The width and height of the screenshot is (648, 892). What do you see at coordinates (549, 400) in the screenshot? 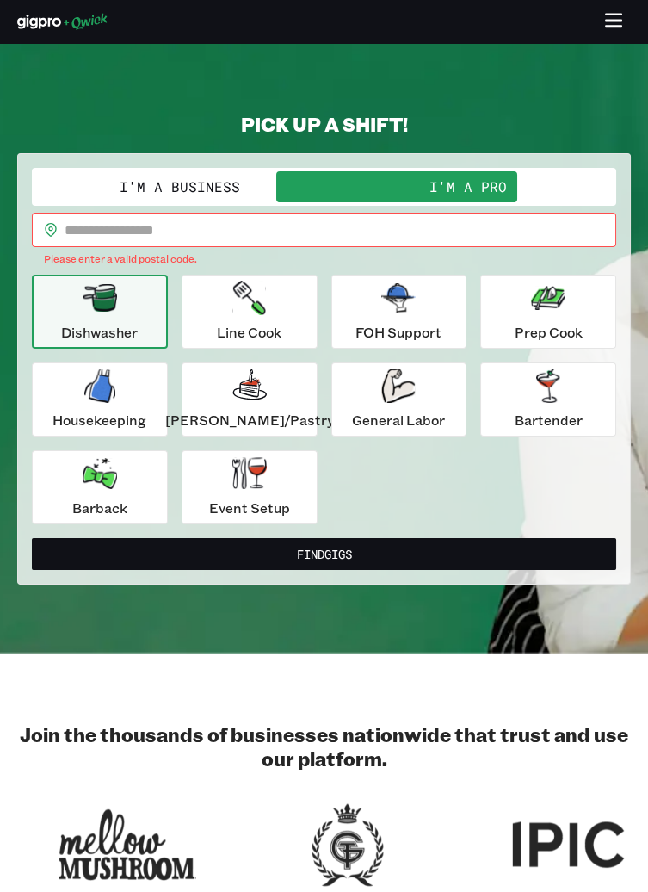
I see `button: Bartender` at bounding box center [549, 400].